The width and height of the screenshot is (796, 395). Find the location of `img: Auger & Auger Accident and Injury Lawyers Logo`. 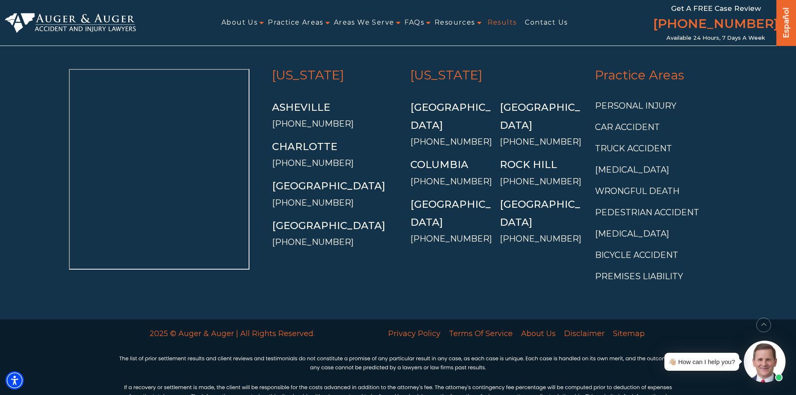

img: Auger & Auger Accident and Injury Lawyers Logo is located at coordinates (70, 23).